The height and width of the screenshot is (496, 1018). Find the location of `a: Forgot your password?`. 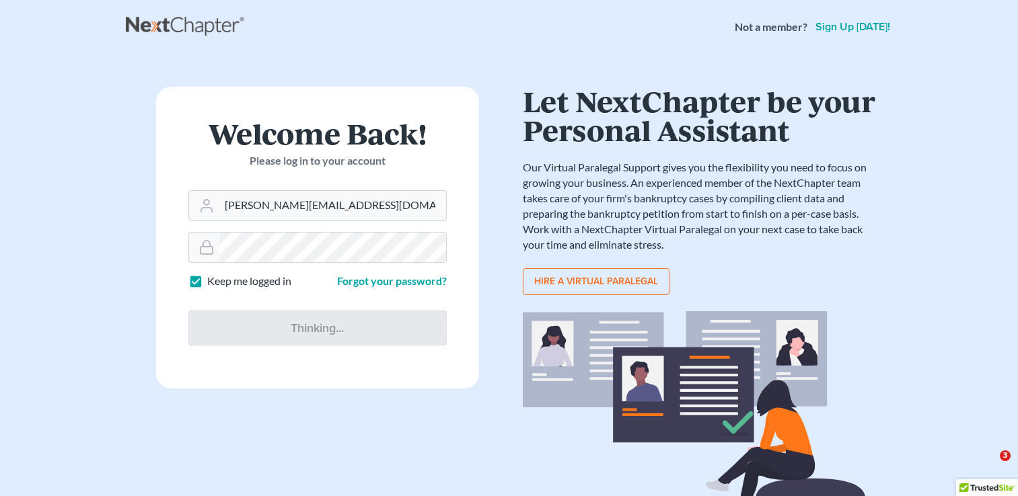

a: Forgot your password? is located at coordinates (392, 281).